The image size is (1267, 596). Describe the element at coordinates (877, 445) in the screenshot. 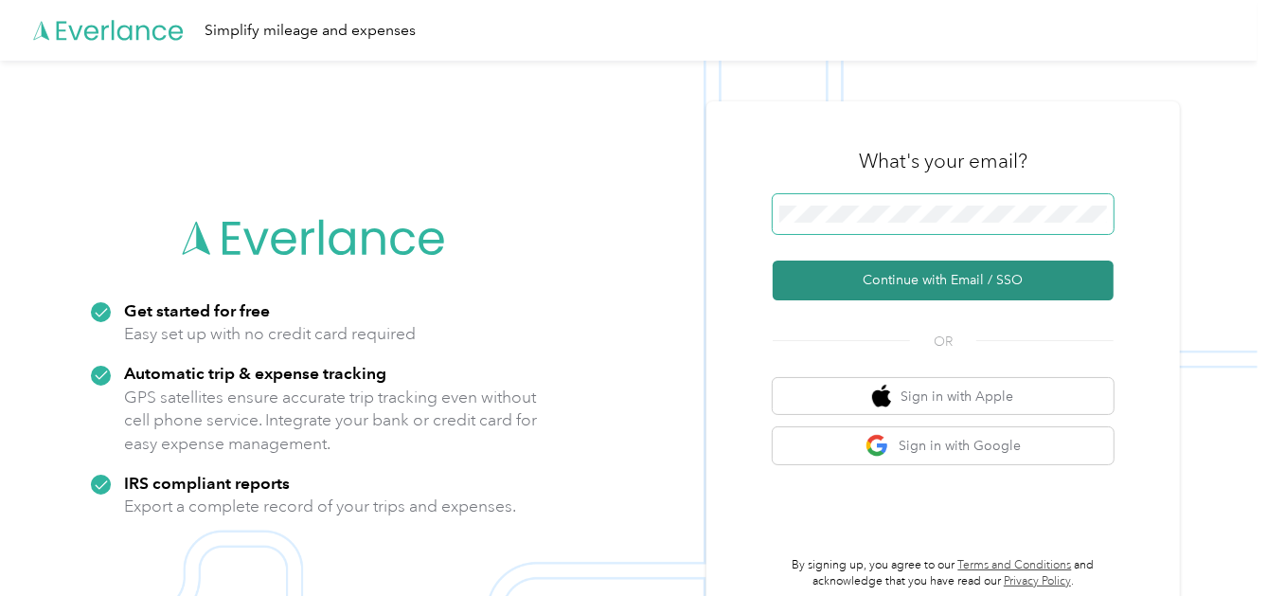

I see `img: google logo` at that location.